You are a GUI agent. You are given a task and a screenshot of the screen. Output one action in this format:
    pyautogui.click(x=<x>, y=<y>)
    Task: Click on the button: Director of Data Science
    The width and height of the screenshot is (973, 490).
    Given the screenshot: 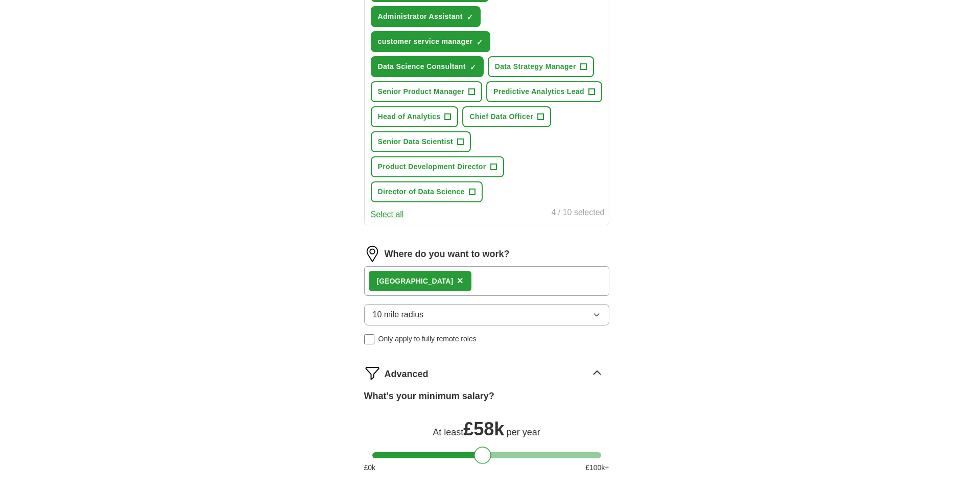 What is the action you would take?
    pyautogui.click(x=427, y=192)
    